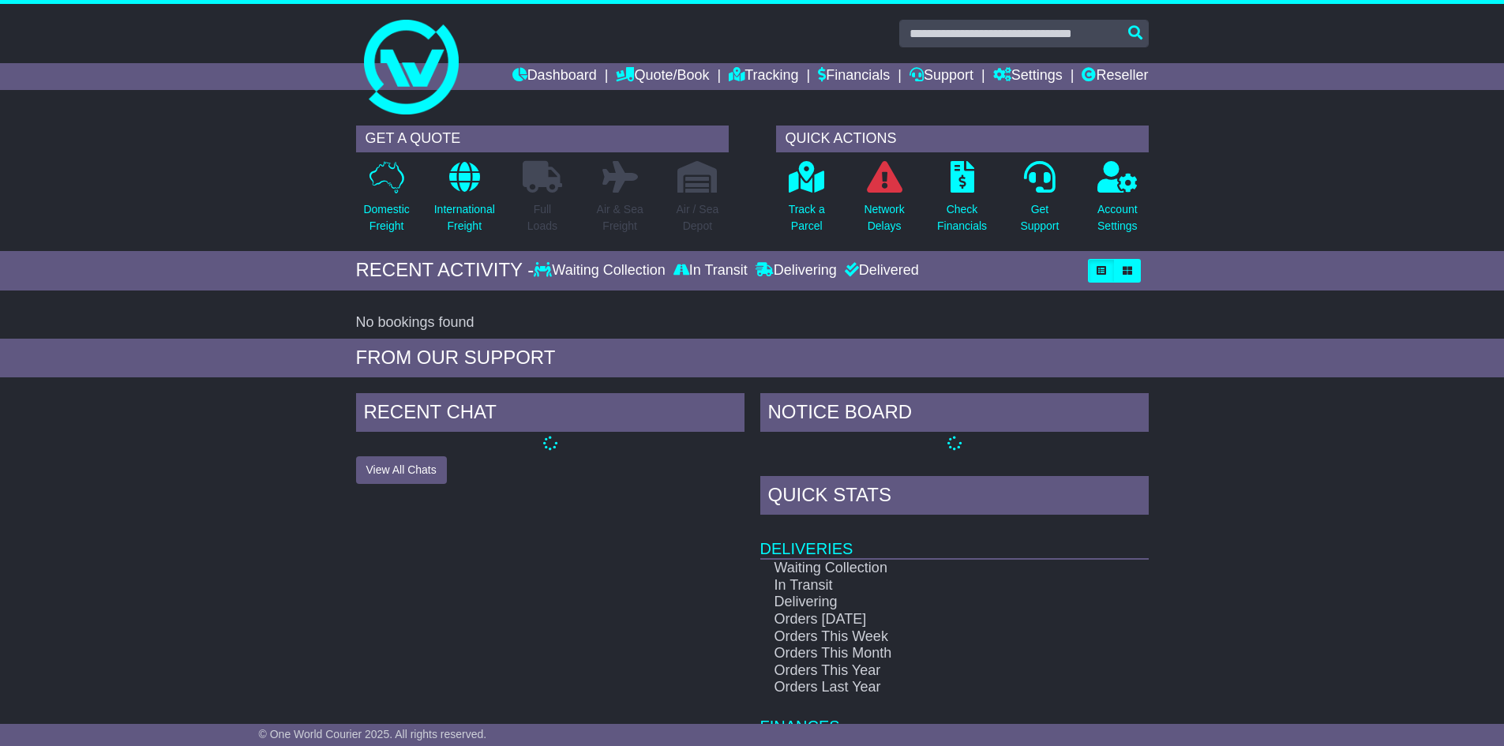 Image resolution: width=1504 pixels, height=746 pixels. What do you see at coordinates (752, 358) in the screenshot?
I see `div: FROM OUR SUPPORT` at bounding box center [752, 358].